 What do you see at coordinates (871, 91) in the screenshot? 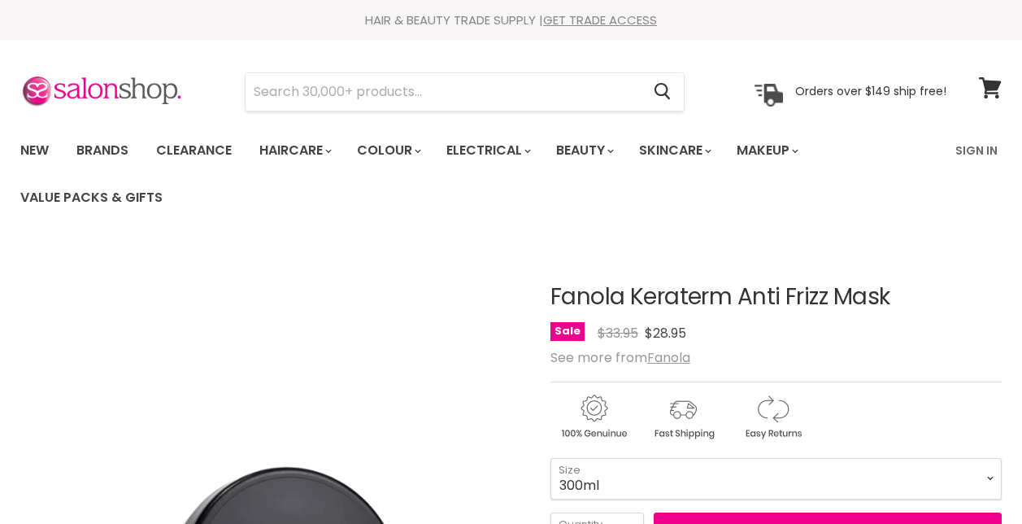
I see `p: Orders over $149 ship free!` at bounding box center [871, 91].